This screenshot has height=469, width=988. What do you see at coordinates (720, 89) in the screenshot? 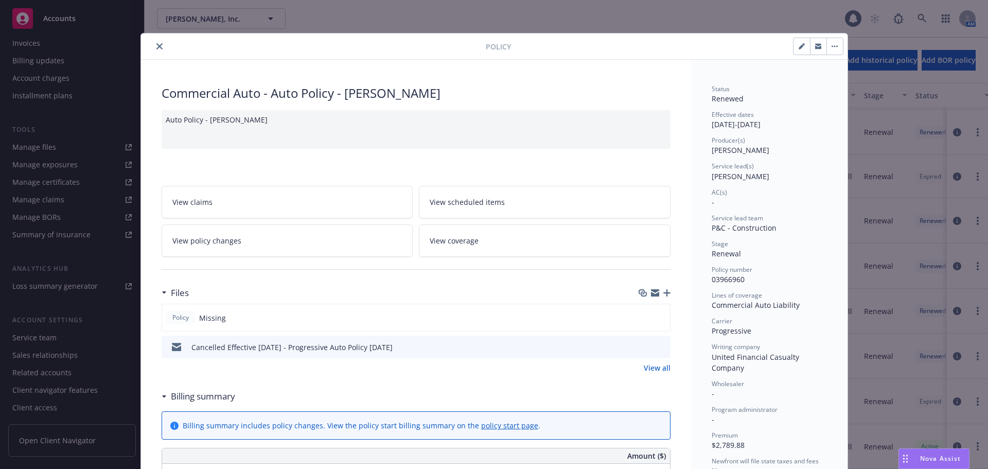
I see `span: Status` at bounding box center [720, 89].